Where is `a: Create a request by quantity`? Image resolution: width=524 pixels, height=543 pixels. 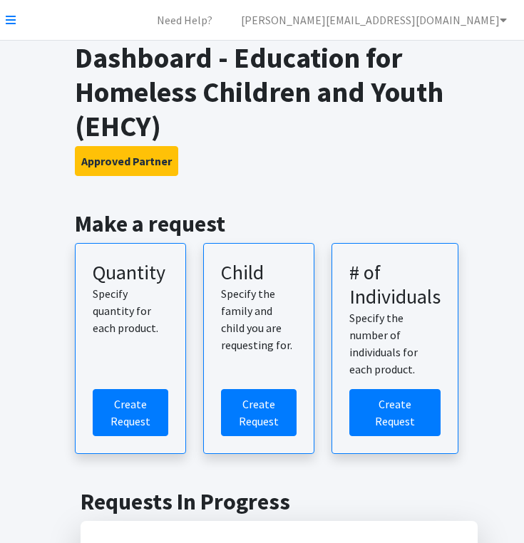 a: Create a request by quantity is located at coordinates (130, 413).